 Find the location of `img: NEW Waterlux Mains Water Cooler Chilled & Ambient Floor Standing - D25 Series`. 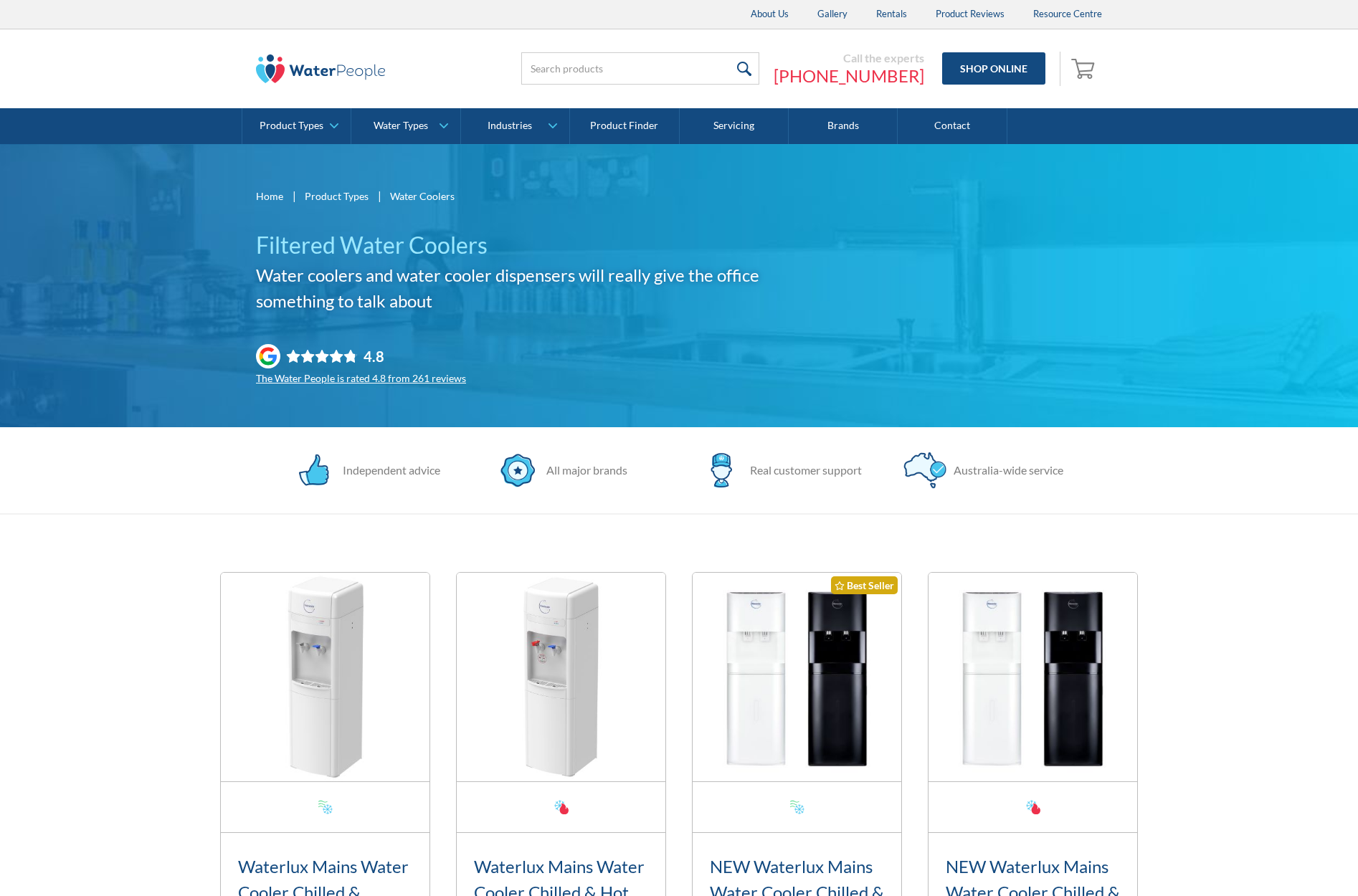

img: NEW Waterlux Mains Water Cooler Chilled & Ambient Floor Standing - D25 Series is located at coordinates (797, 677).